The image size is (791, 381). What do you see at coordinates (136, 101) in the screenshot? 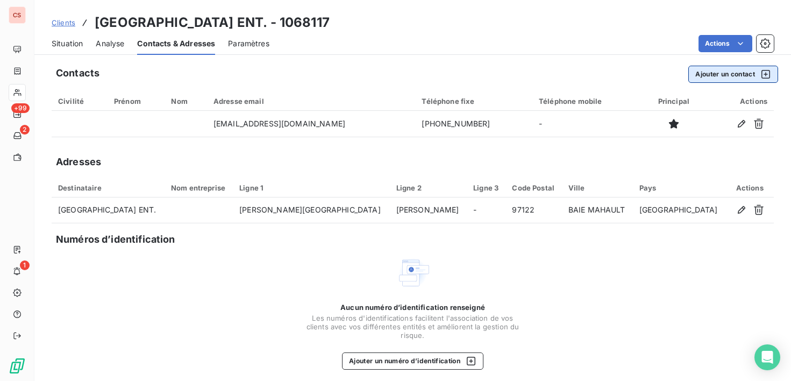
I see `div: Prénom` at bounding box center [136, 101].